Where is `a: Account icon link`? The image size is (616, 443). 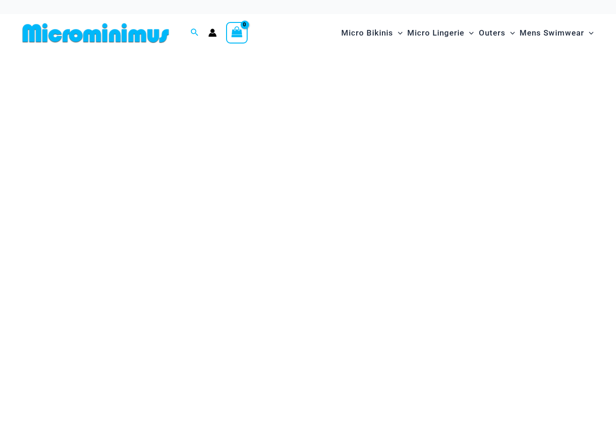 a: Account icon link is located at coordinates (213, 33).